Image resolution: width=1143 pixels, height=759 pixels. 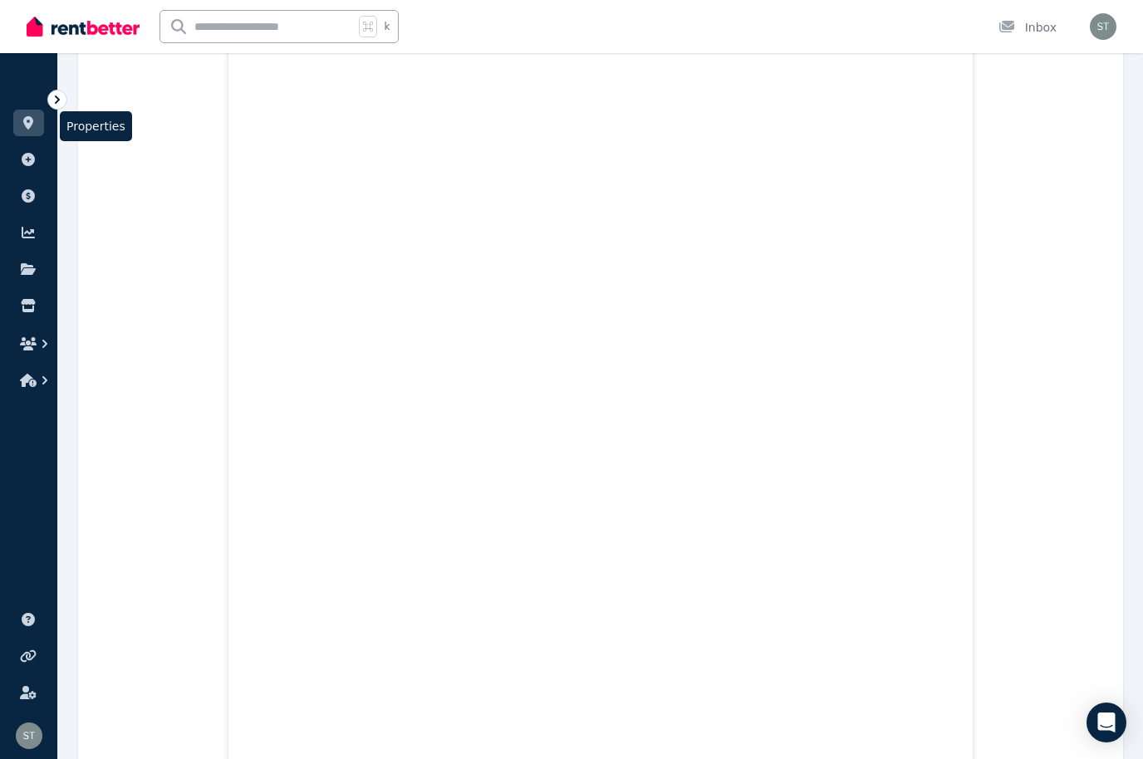 What do you see at coordinates (96, 126) in the screenshot?
I see `span: Properties` at bounding box center [96, 126].